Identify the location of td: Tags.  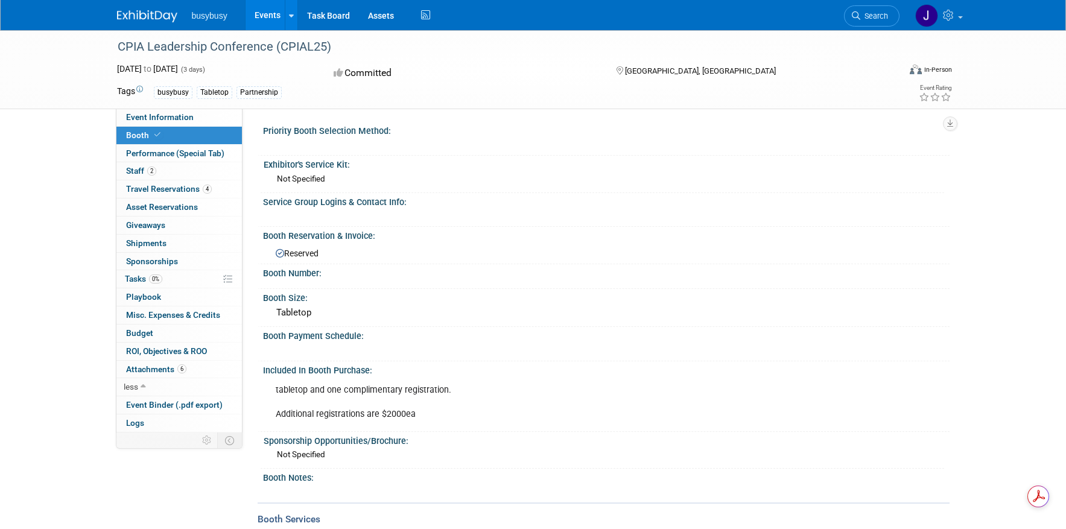
(130, 92).